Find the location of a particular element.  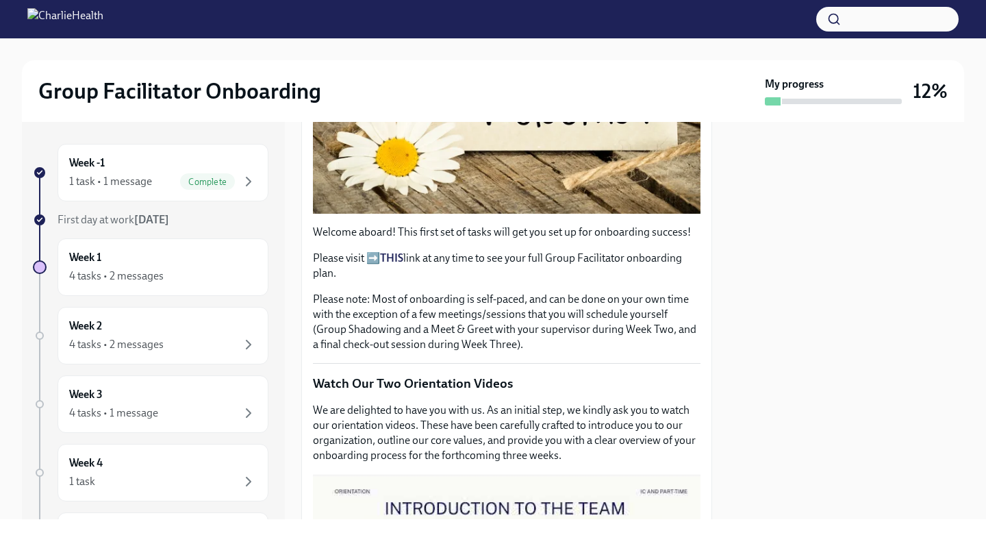

div: 4 tasks • 1 message is located at coordinates (114, 413).